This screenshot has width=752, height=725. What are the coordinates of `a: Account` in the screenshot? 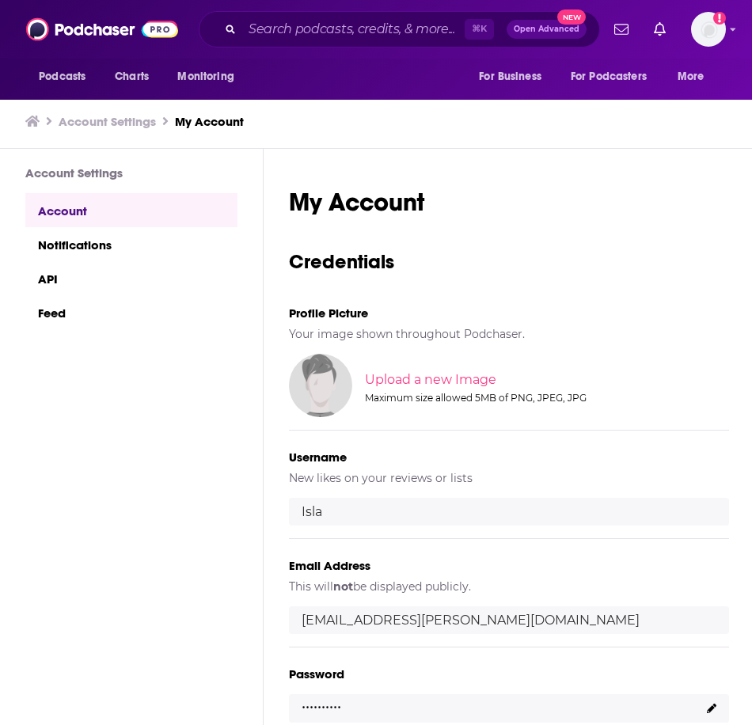 It's located at (131, 210).